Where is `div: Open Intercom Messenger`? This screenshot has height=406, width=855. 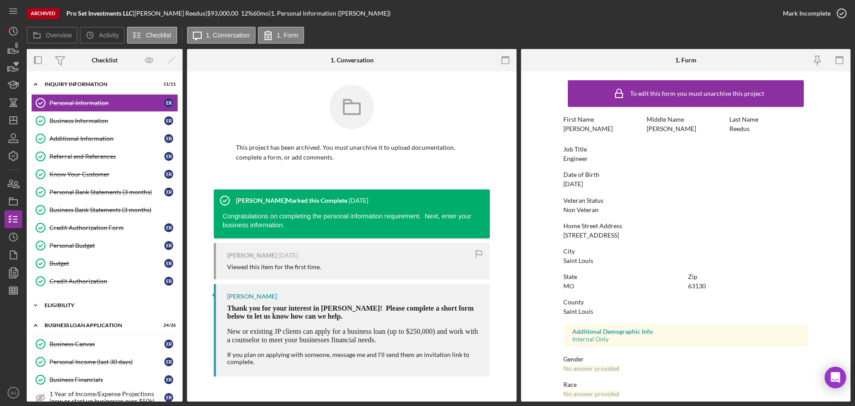 div: Open Intercom Messenger is located at coordinates (836, 377).